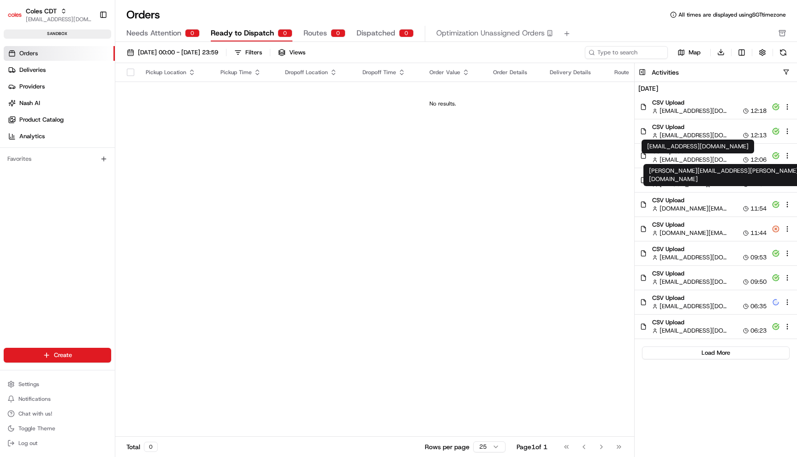 This screenshot has height=457, width=797. What do you see at coordinates (694, 53) in the screenshot?
I see `span: Map` at bounding box center [694, 53].